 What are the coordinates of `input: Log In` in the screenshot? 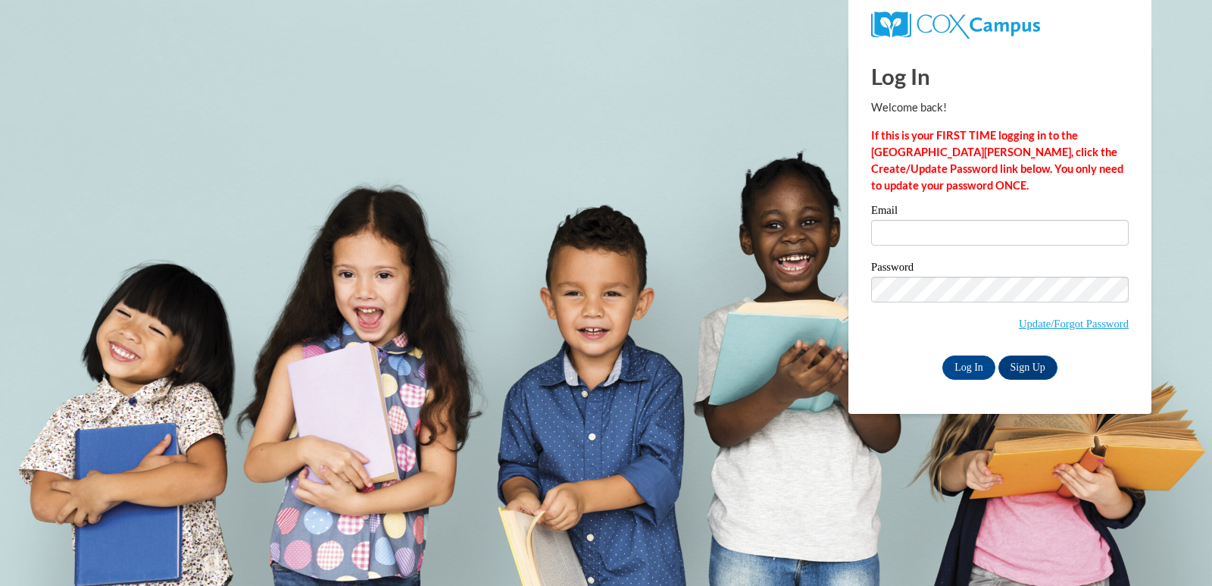 It's located at (969, 367).